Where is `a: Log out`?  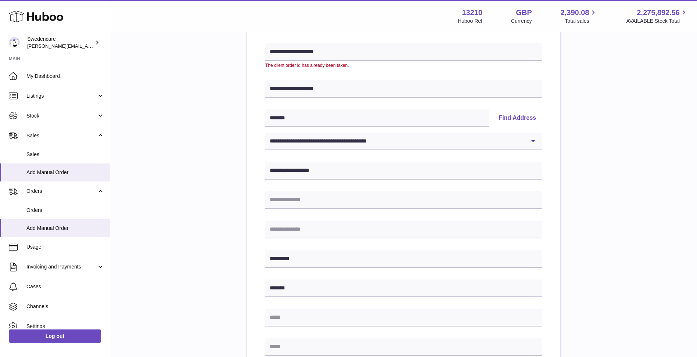 a: Log out is located at coordinates (55, 336).